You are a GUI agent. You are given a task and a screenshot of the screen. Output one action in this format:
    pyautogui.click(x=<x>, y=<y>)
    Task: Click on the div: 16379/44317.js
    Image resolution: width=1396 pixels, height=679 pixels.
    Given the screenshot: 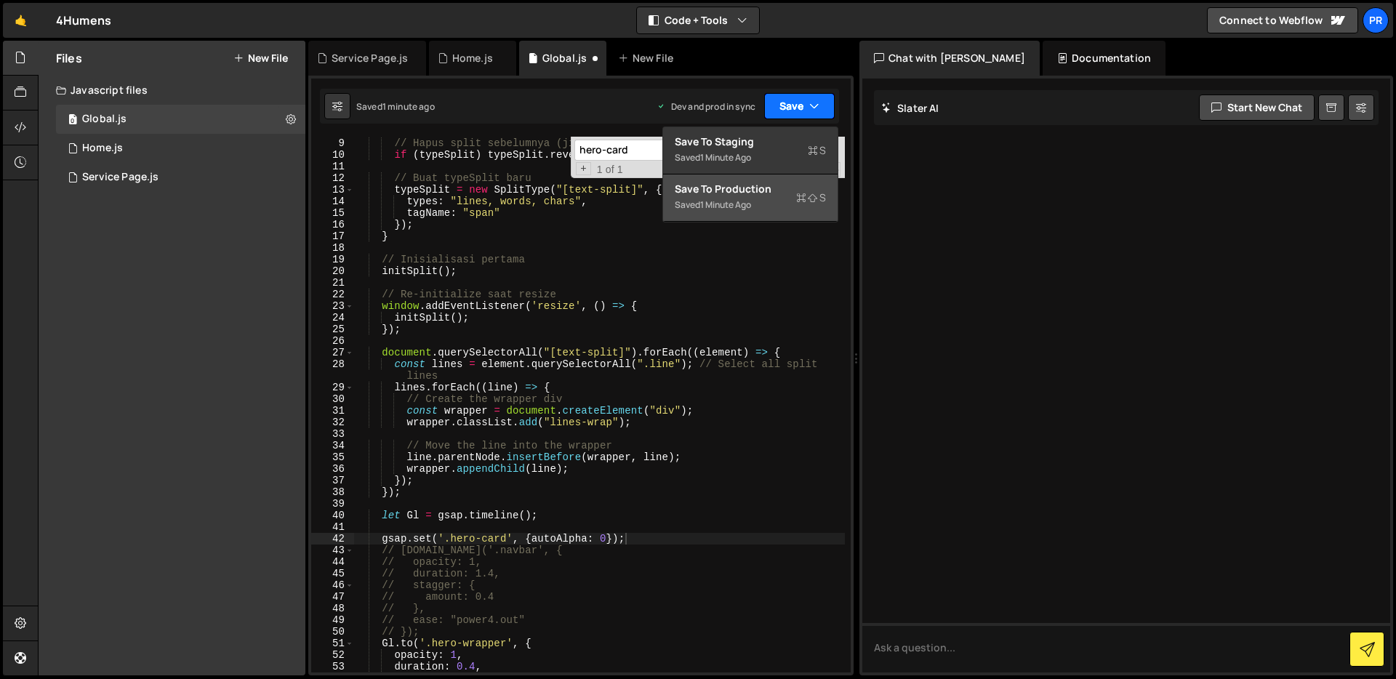 What is the action you would take?
    pyautogui.click(x=180, y=148)
    